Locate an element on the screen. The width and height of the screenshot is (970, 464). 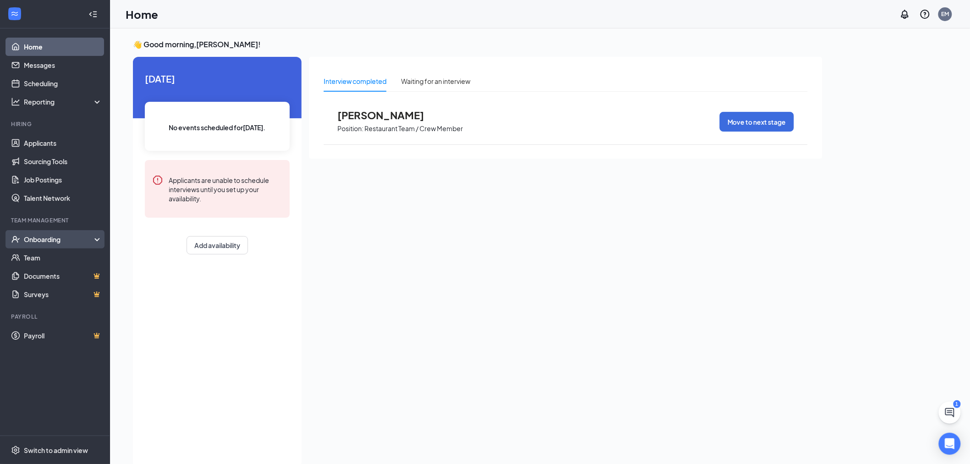
div: Switch to admin view is located at coordinates (56, 450).